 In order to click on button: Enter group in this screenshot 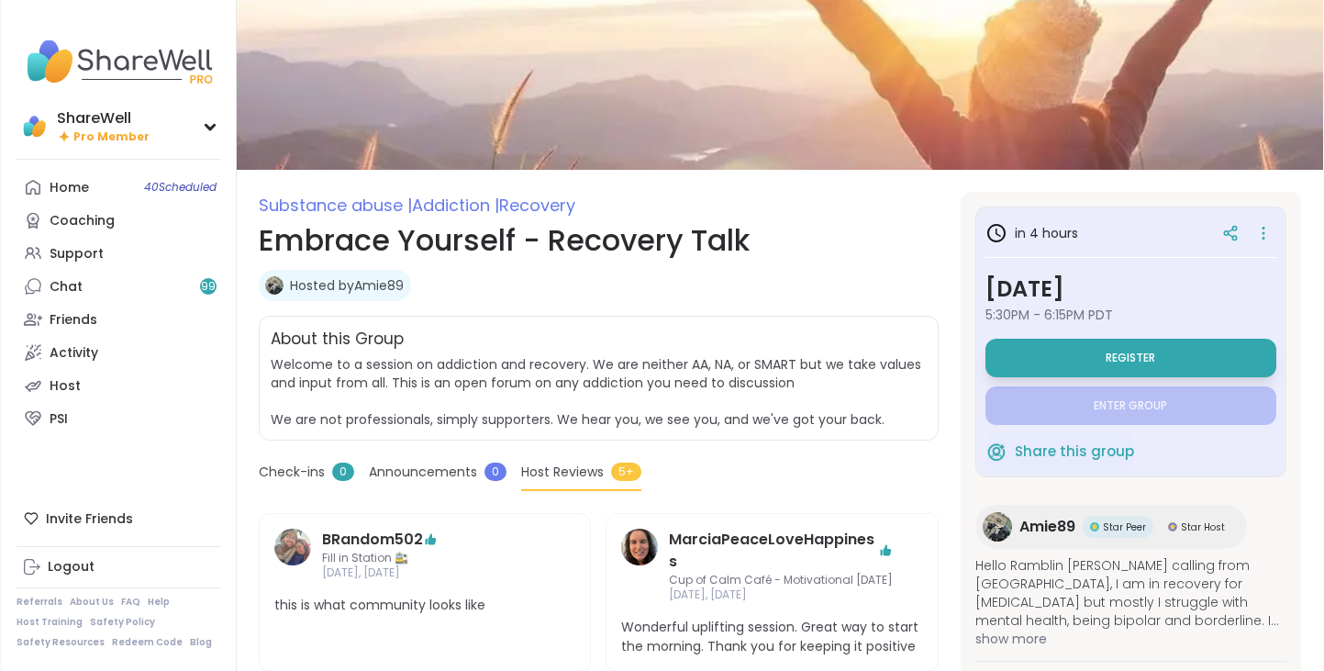, I will do `click(1131, 406)`.